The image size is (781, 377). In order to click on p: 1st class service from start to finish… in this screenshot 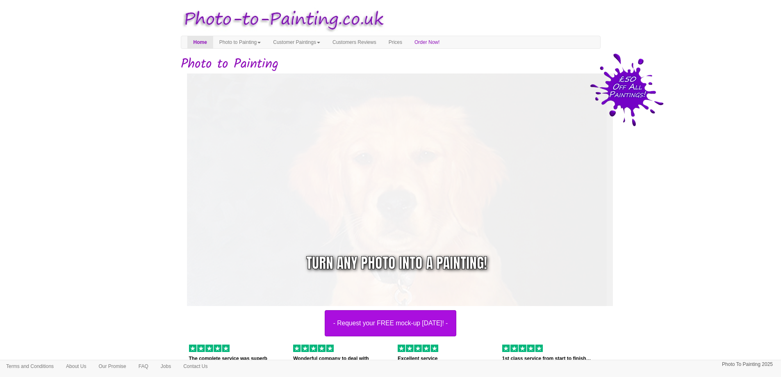, I will do `click(548, 358)`.